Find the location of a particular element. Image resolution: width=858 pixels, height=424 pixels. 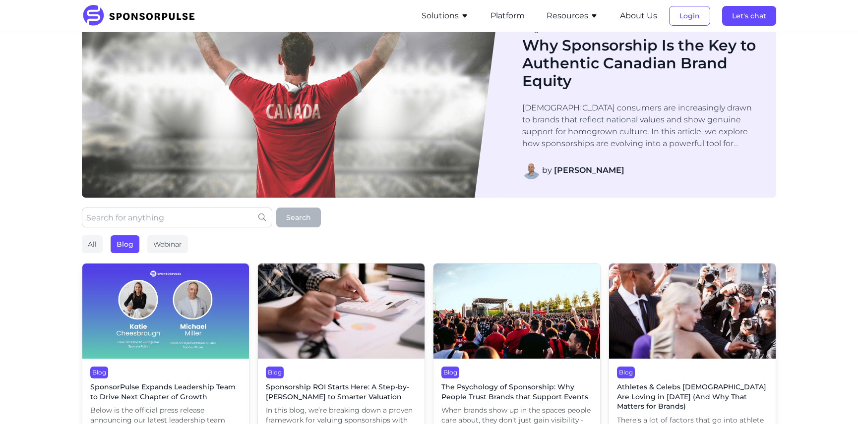

img: SponsorPulse is located at coordinates (142, 16).